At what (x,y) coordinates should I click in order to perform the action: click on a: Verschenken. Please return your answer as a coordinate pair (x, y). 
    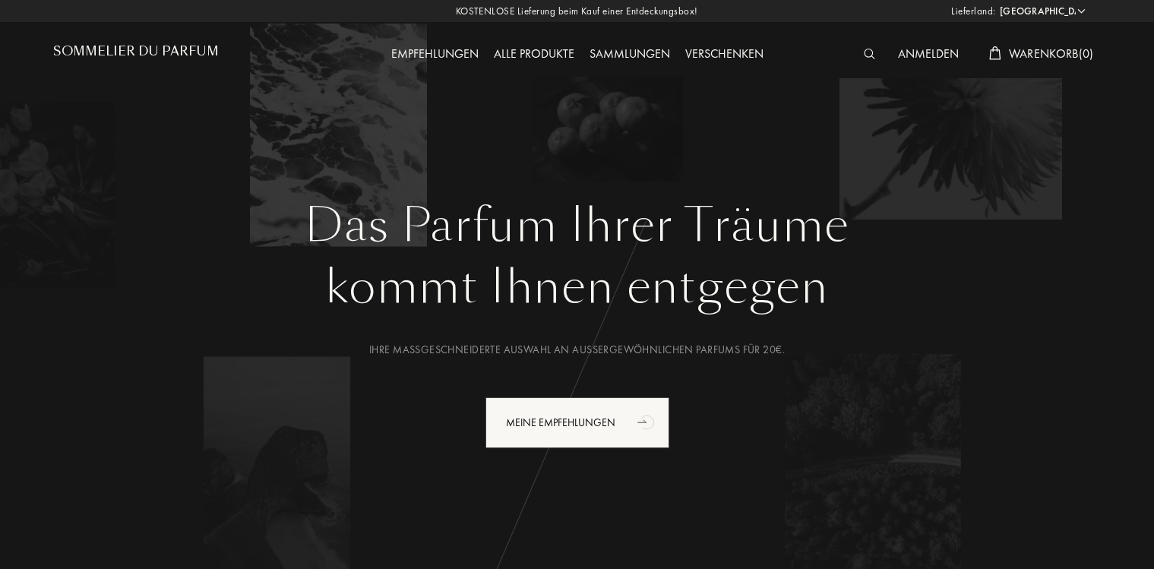
    Looking at the image, I should click on (724, 53).